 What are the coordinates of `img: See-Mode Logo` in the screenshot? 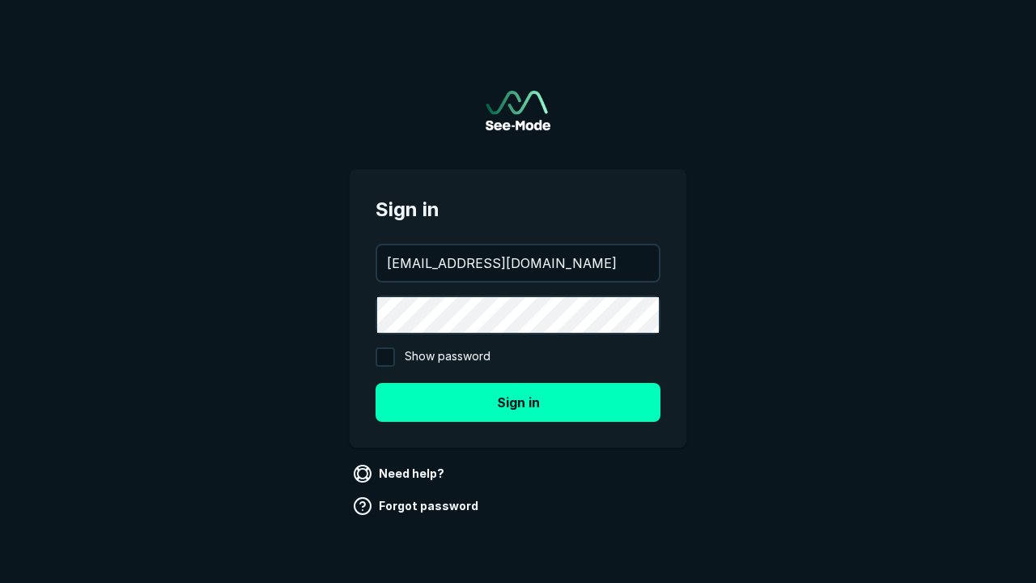 It's located at (518, 110).